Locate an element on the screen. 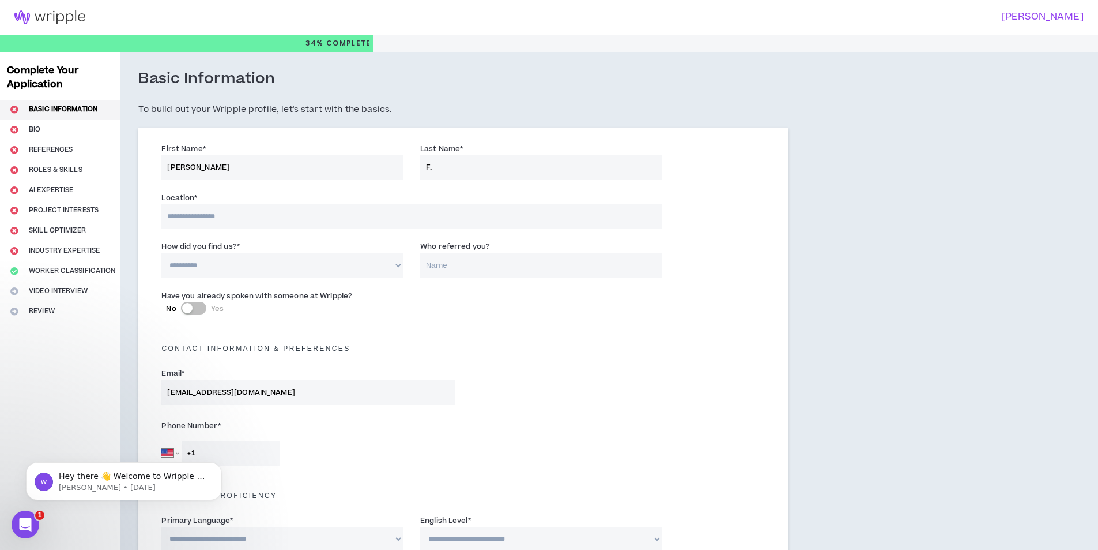  label: Phone Number is located at coordinates (308, 426).